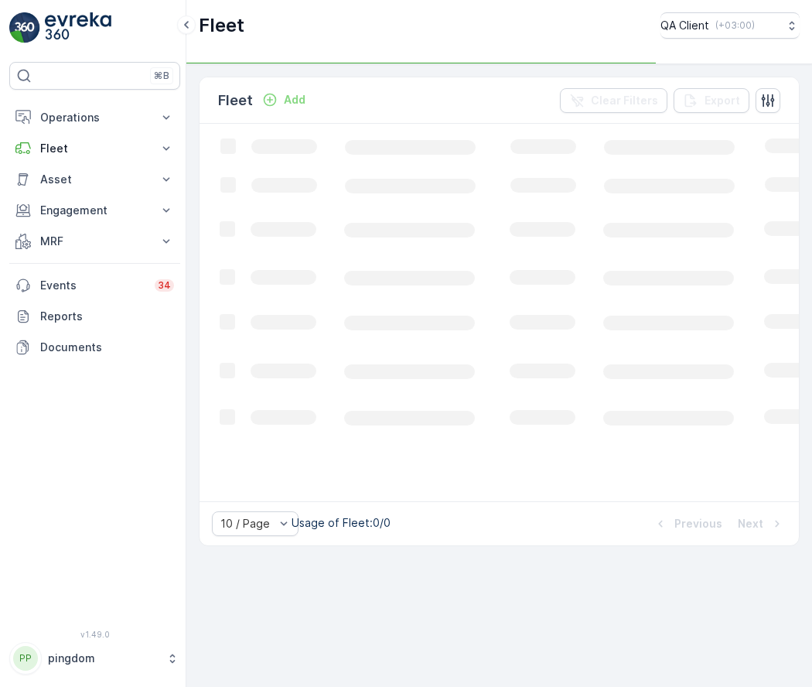  Describe the element at coordinates (685, 26) in the screenshot. I see `p: QA Client` at that location.